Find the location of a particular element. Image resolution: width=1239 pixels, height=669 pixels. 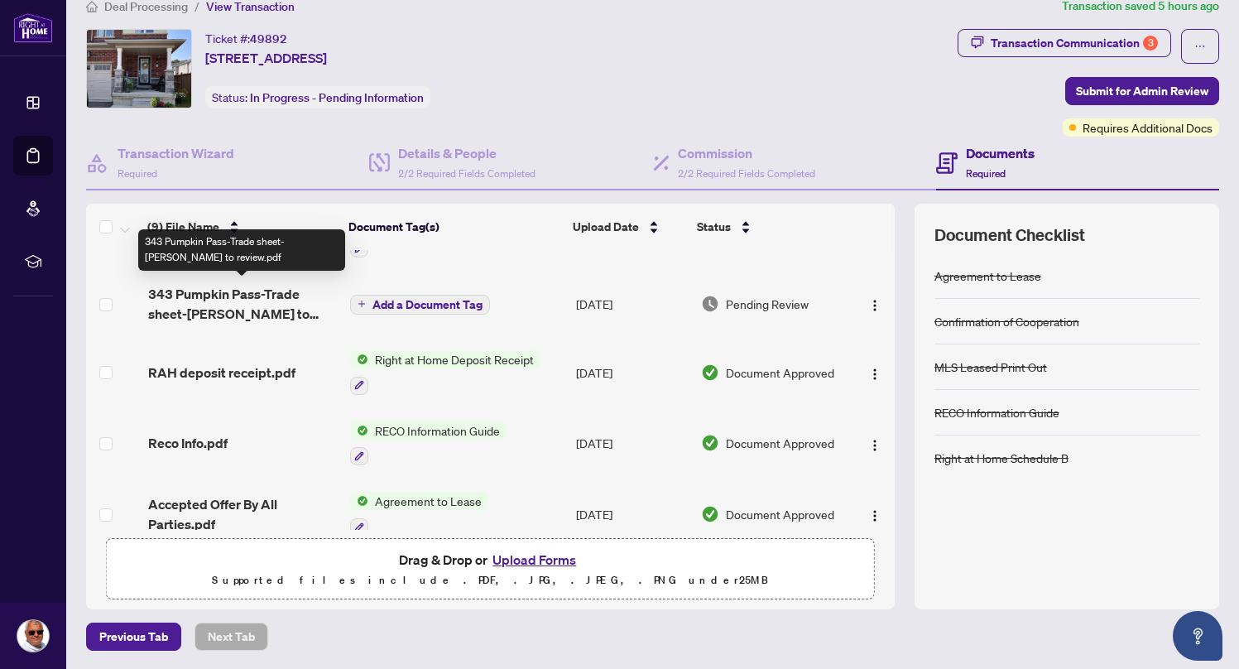

span: Reco Info.pdf is located at coordinates (188, 443).